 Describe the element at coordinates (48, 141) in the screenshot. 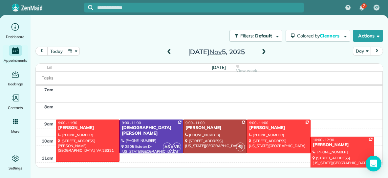

I see `span: 10am` at that location.